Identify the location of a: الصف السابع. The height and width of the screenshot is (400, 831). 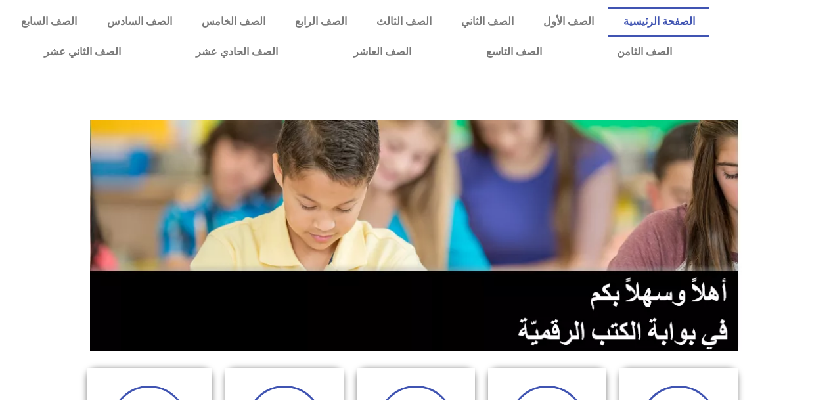
(49, 22).